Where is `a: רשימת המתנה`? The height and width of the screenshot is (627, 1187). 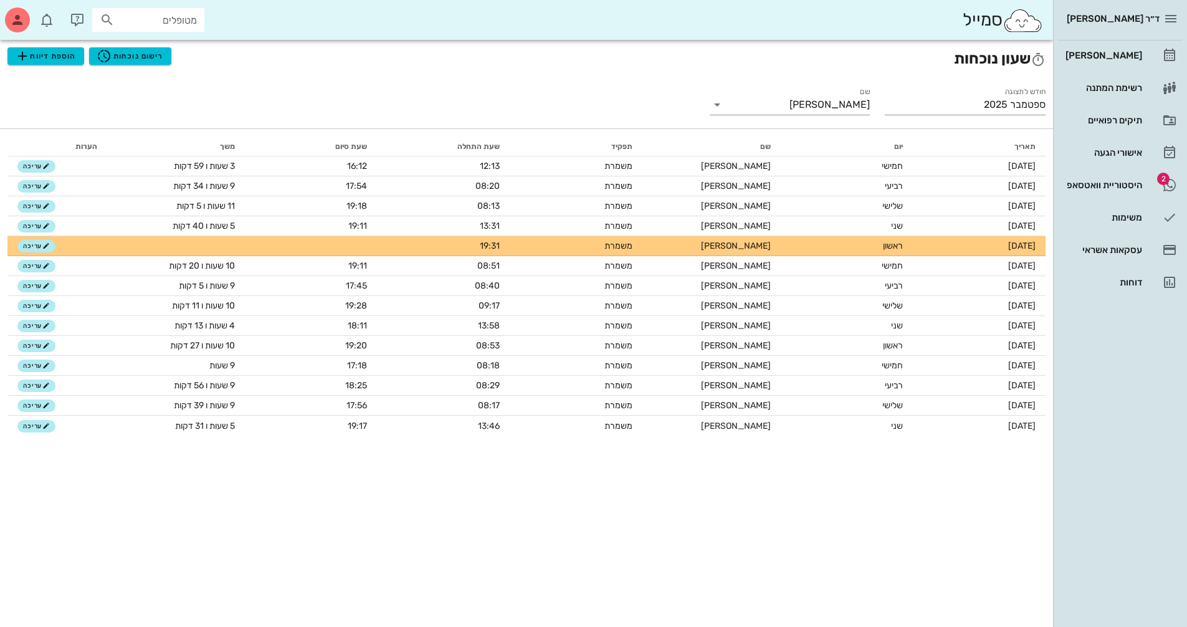
a: רשימת המתנה is located at coordinates (1119, 88).